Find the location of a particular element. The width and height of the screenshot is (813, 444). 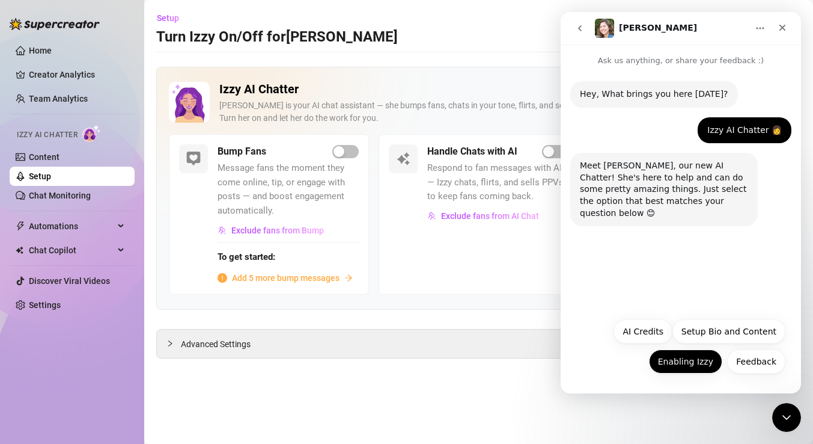

img: Izzy AI Chatter is located at coordinates (189, 102).